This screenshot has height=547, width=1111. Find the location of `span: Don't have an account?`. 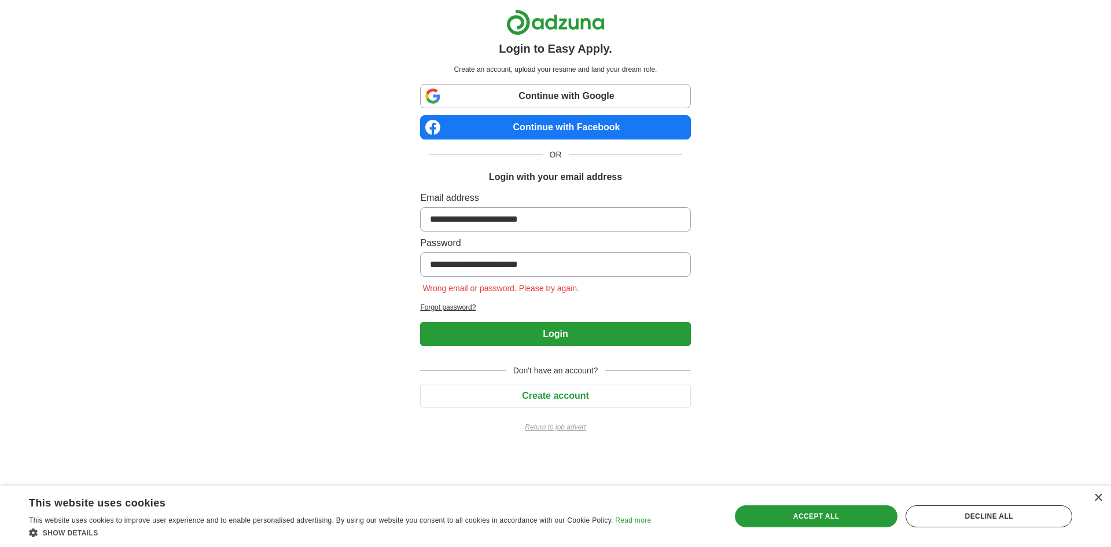

span: Don't have an account? is located at coordinates (555, 370).